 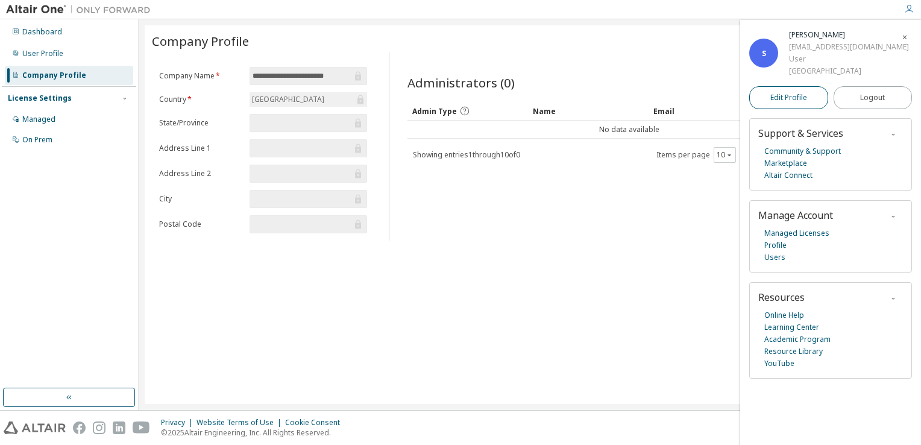 I want to click on a: Resource Library, so click(x=793, y=351).